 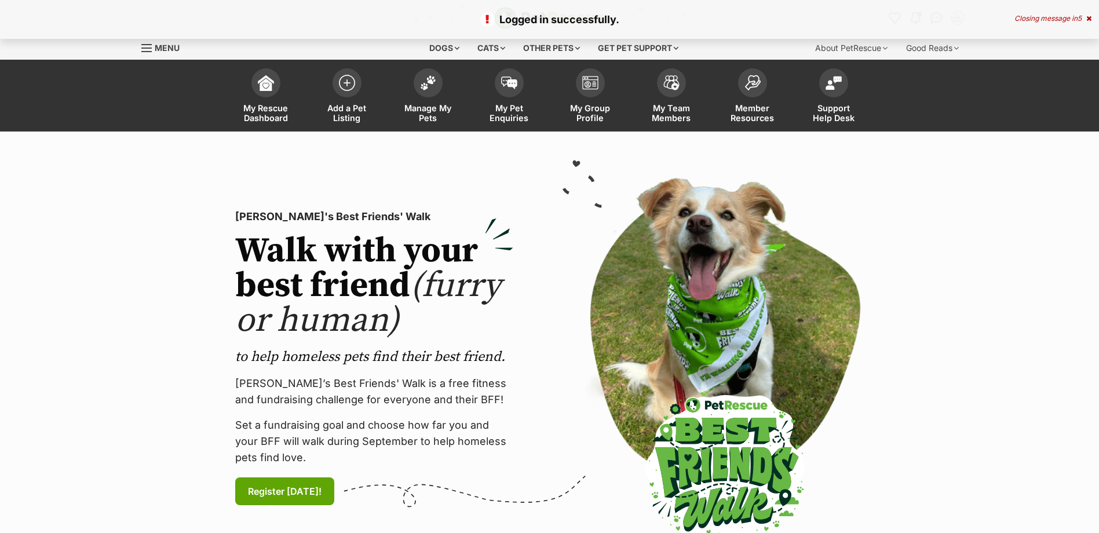 What do you see at coordinates (374, 441) in the screenshot?
I see `p: Set a fundraising goal and choose how far you and your BFF will walk during September to help hom...` at bounding box center [374, 441].